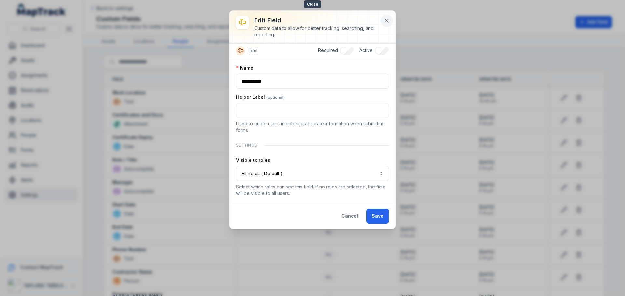  I want to click on label: Helper Label, so click(260, 97).